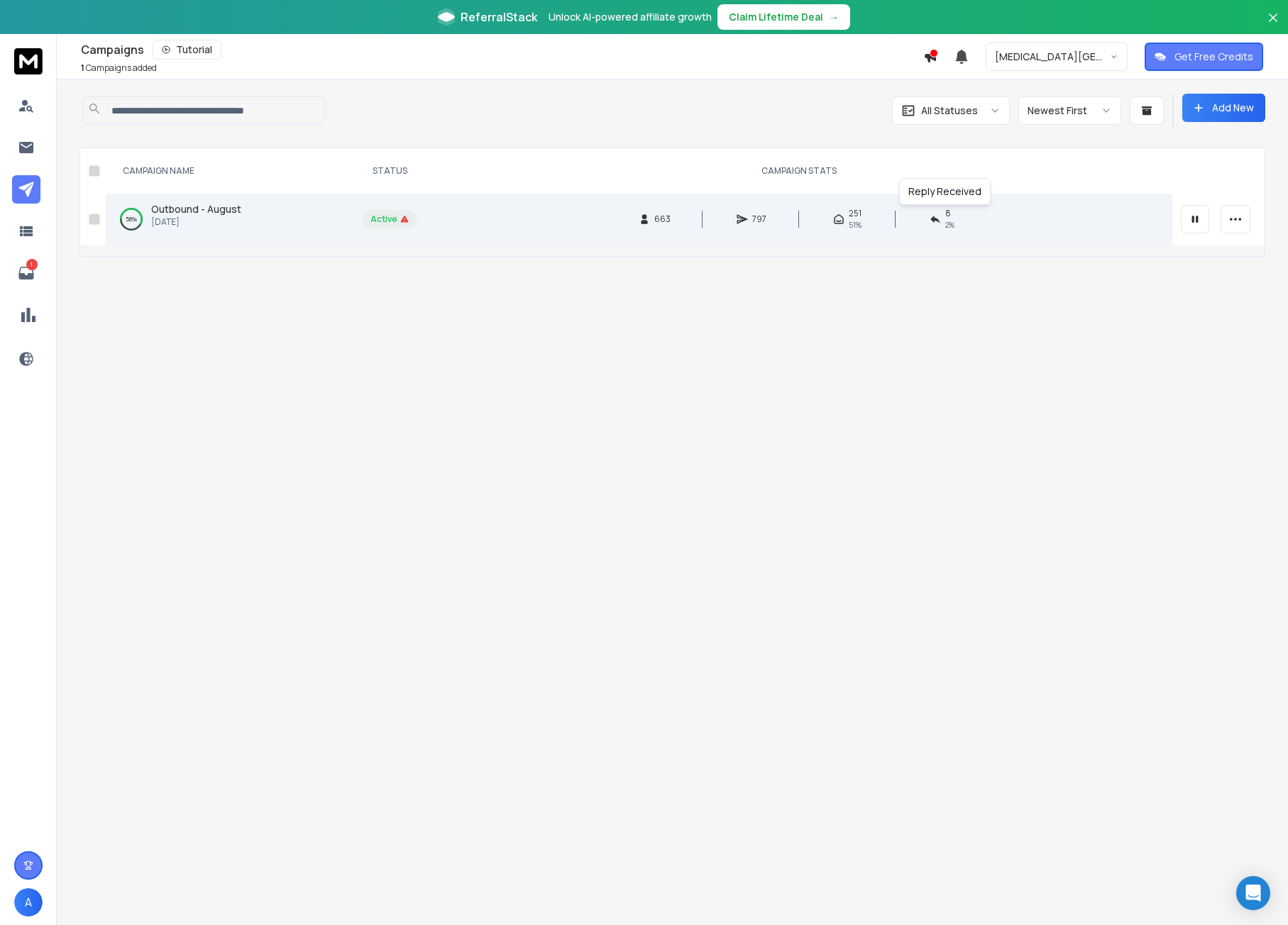 The width and height of the screenshot is (1288, 925). I want to click on p: Unlock AI-powered affiliate growth, so click(630, 17).